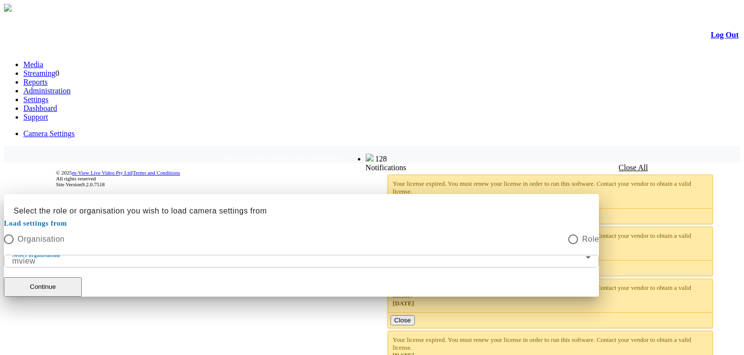 Image resolution: width=744 pixels, height=355 pixels. I want to click on img: bell25.png, so click(369, 158).